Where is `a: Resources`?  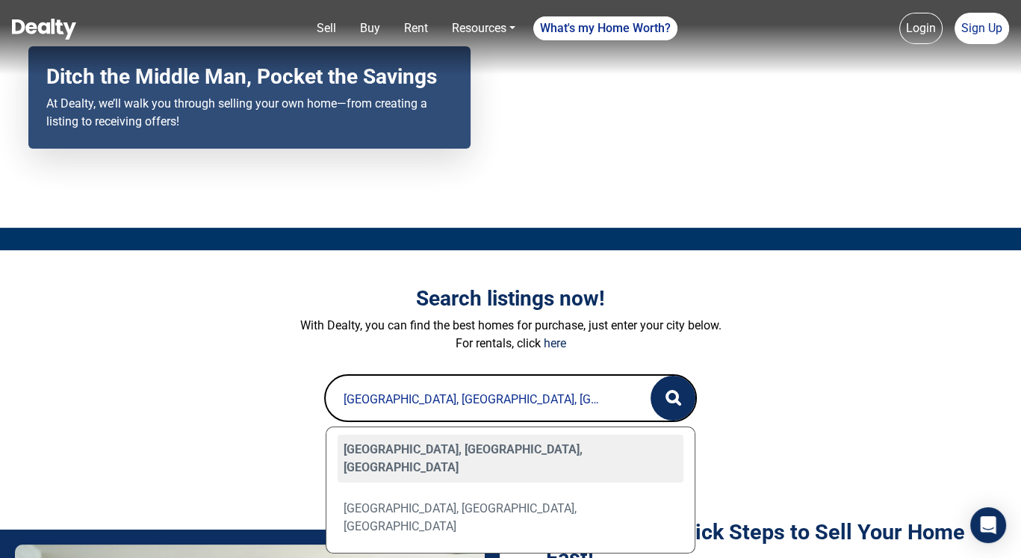 a: Resources is located at coordinates (483, 28).